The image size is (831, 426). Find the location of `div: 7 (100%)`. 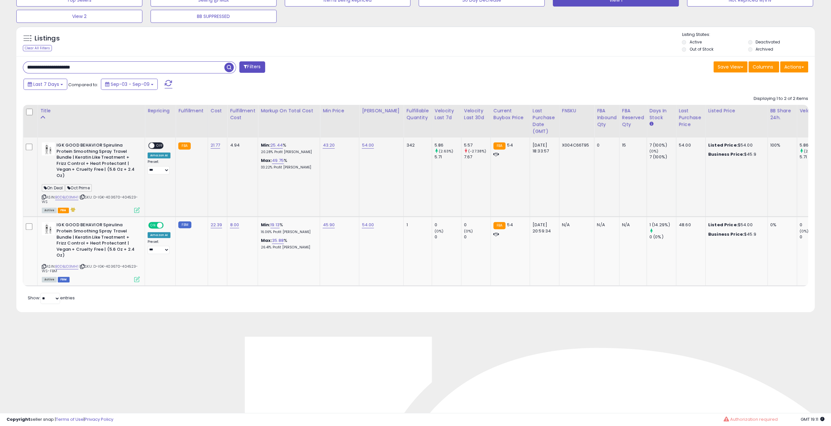

div: 7 (100%) is located at coordinates (663, 145).